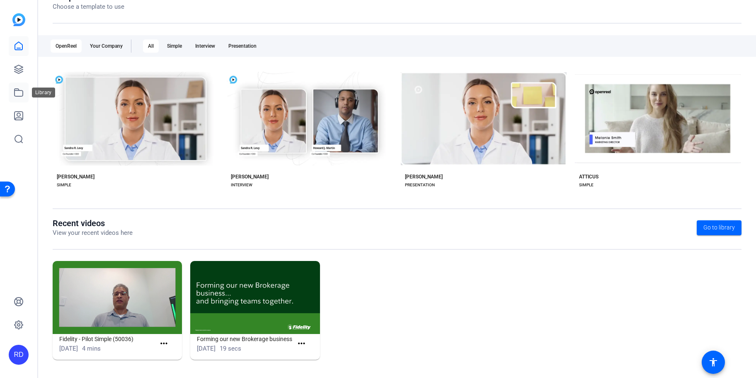 The width and height of the screenshot is (756, 378). Describe the element at coordinates (106, 46) in the screenshot. I see `div: Your Company` at that location.